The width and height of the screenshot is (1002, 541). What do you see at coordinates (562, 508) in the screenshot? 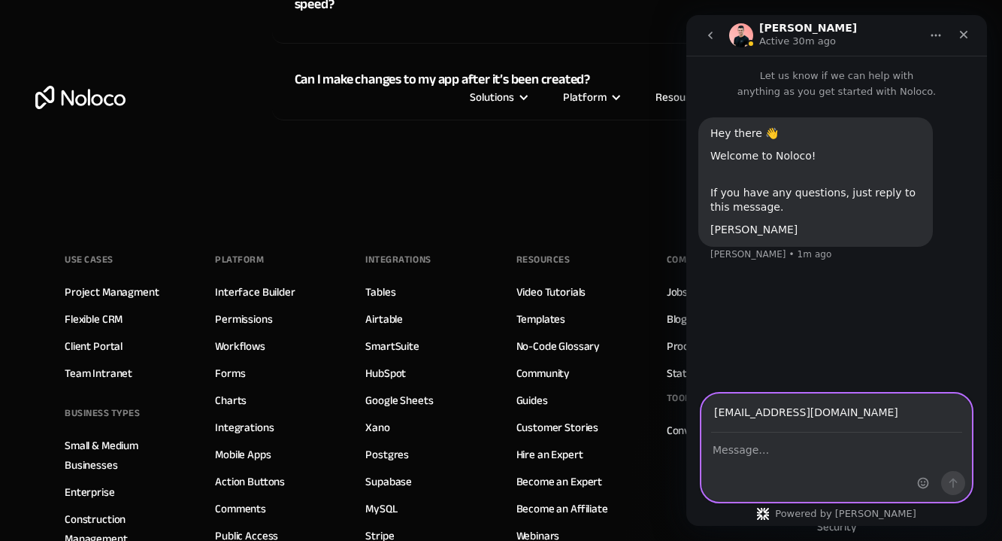
I see `a: Become an Affiliate` at bounding box center [562, 508].